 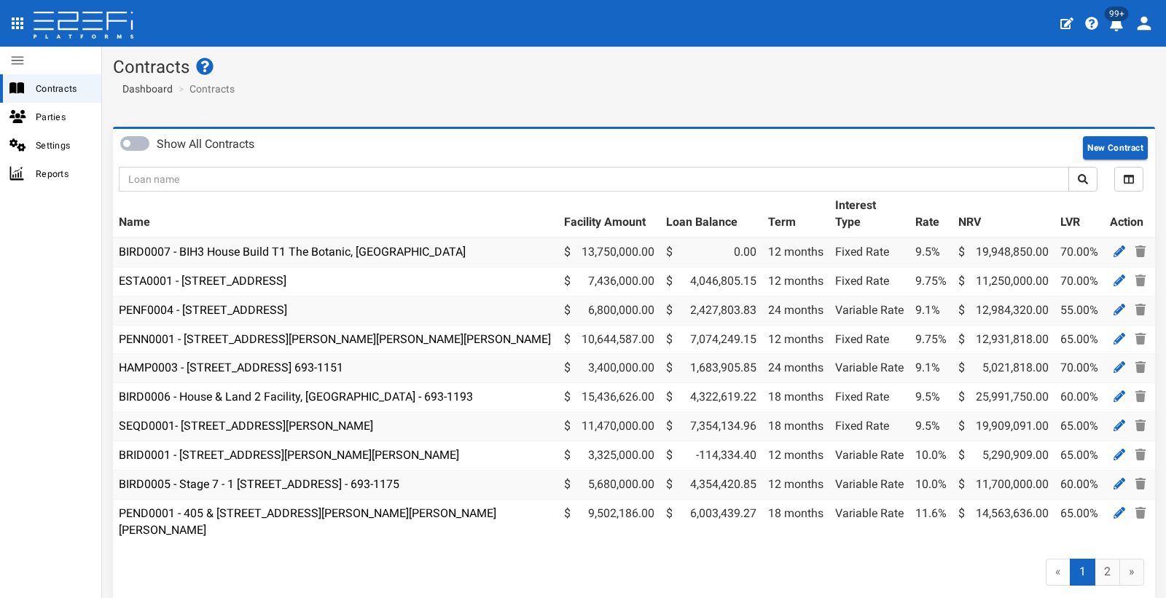 What do you see at coordinates (63, 117) in the screenshot?
I see `span: Parties` at bounding box center [63, 117].